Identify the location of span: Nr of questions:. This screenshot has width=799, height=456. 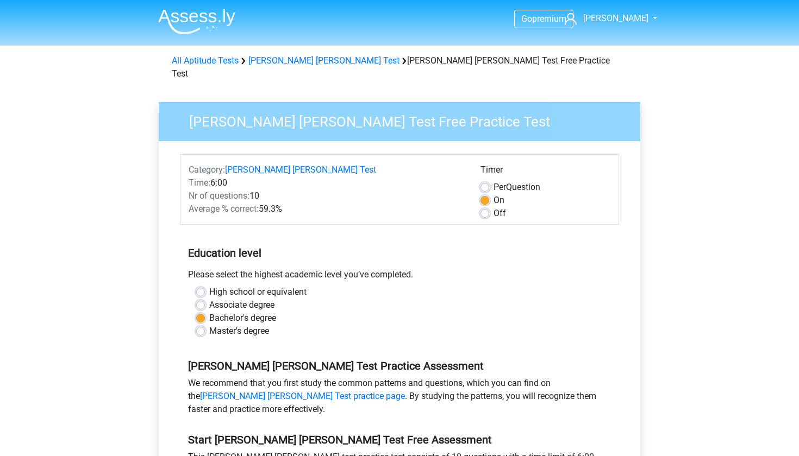
(219, 196).